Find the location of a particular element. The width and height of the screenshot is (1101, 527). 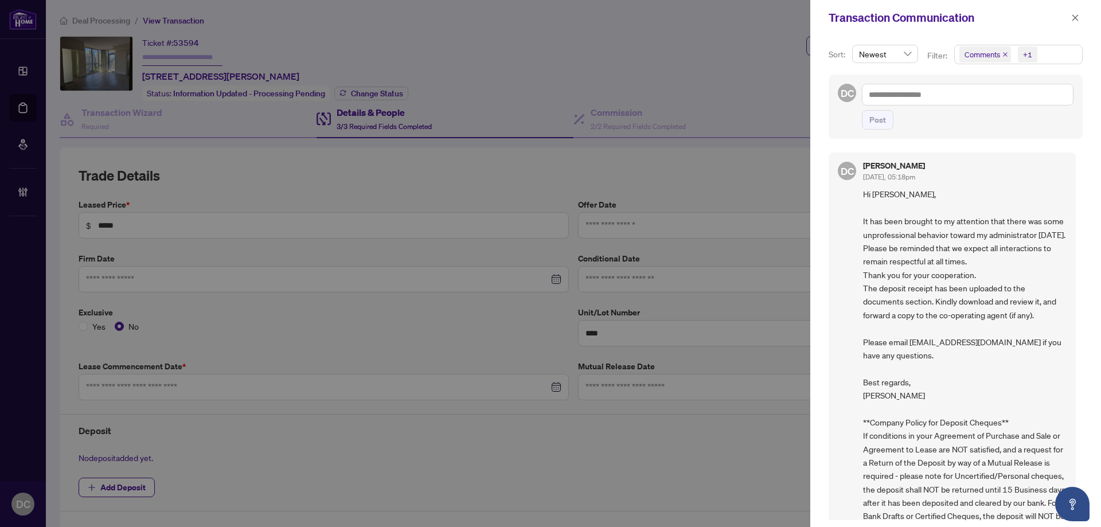

div: Transaction Communication is located at coordinates (948, 18).